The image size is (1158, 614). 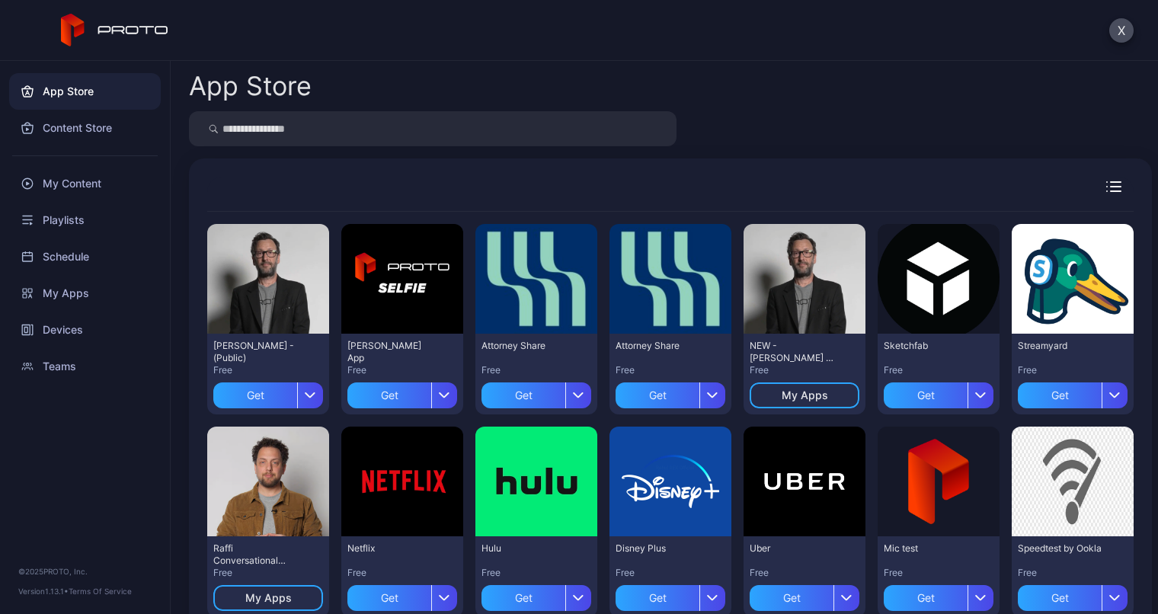 I want to click on div: Content Store, so click(x=85, y=128).